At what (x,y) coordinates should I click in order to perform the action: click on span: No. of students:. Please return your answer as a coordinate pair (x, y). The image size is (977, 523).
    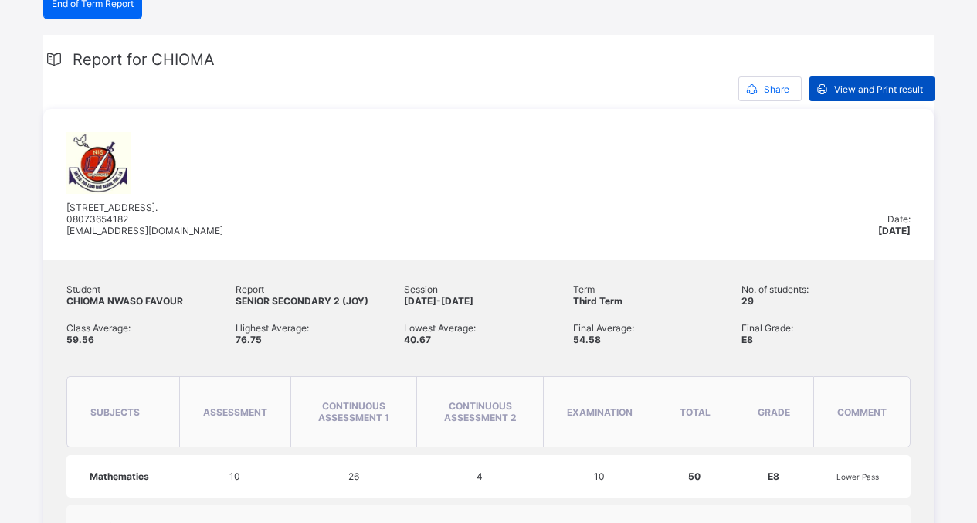
    Looking at the image, I should click on (825, 289).